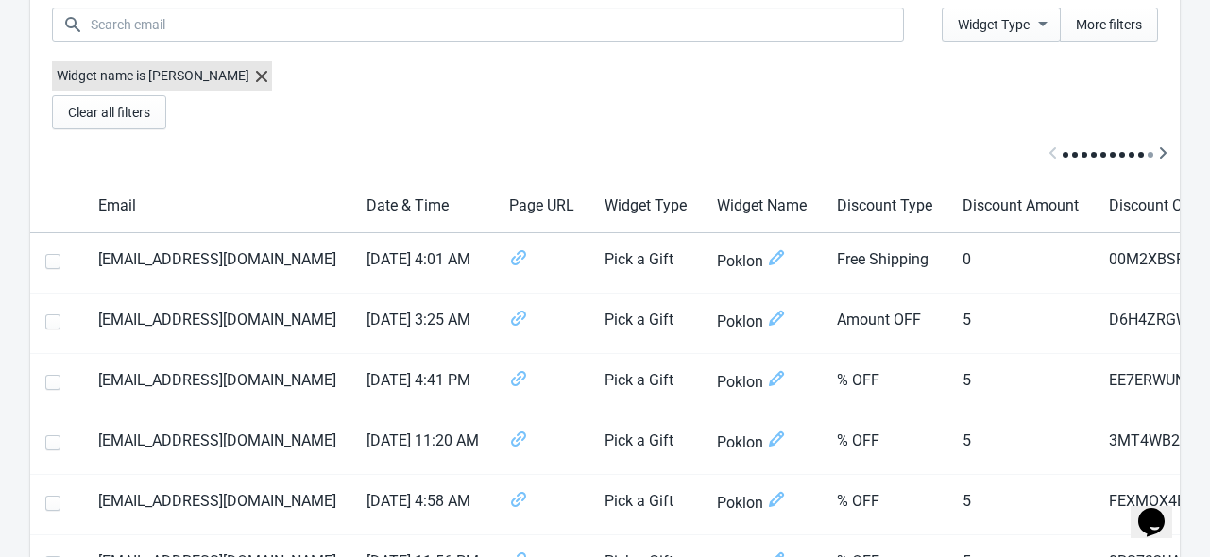  Describe the element at coordinates (884, 206) in the screenshot. I see `th: Discount Type` at that location.